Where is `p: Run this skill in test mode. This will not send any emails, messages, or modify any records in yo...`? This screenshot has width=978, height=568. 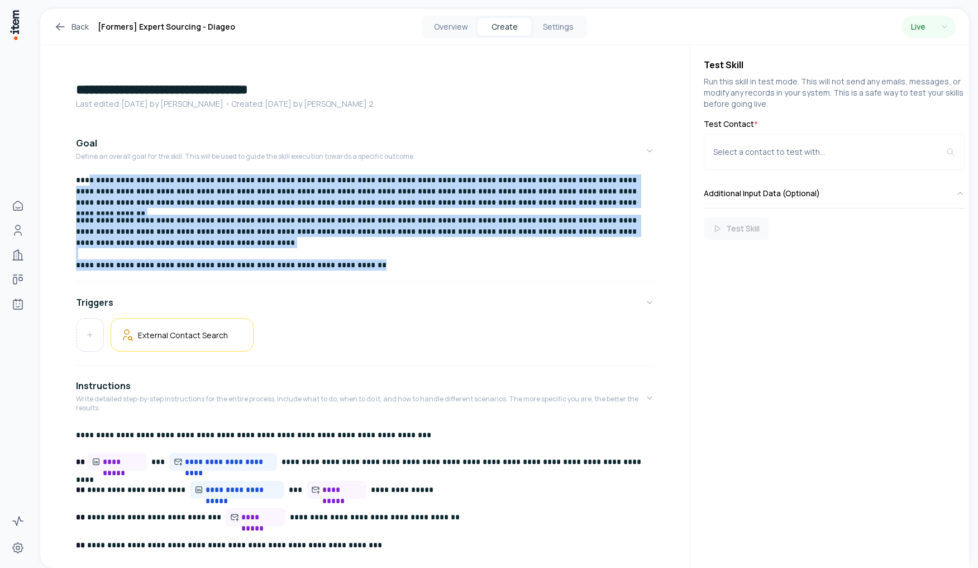
p: Run this skill in test mode. This will not send any emails, messages, or modify any records in yo... is located at coordinates (834, 93).